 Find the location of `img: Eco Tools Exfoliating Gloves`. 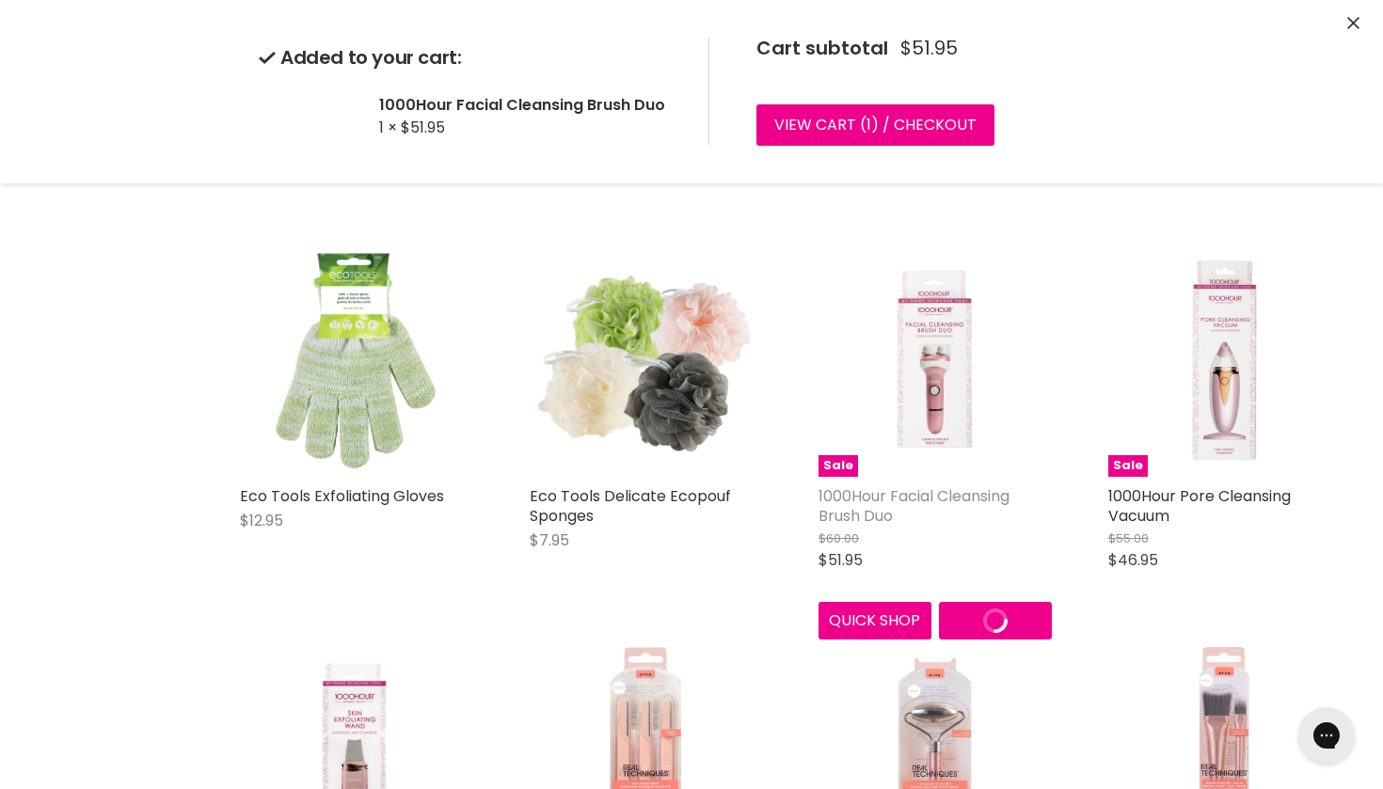

img: Eco Tools Exfoliating Gloves is located at coordinates (357, 361).